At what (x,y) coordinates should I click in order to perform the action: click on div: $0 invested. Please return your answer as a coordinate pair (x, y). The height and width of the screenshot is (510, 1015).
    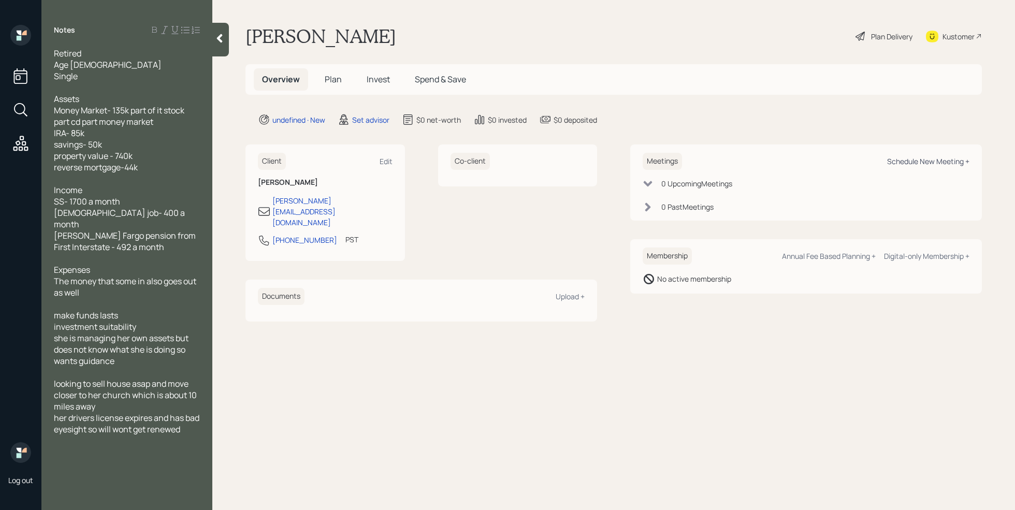
    Looking at the image, I should click on (507, 120).